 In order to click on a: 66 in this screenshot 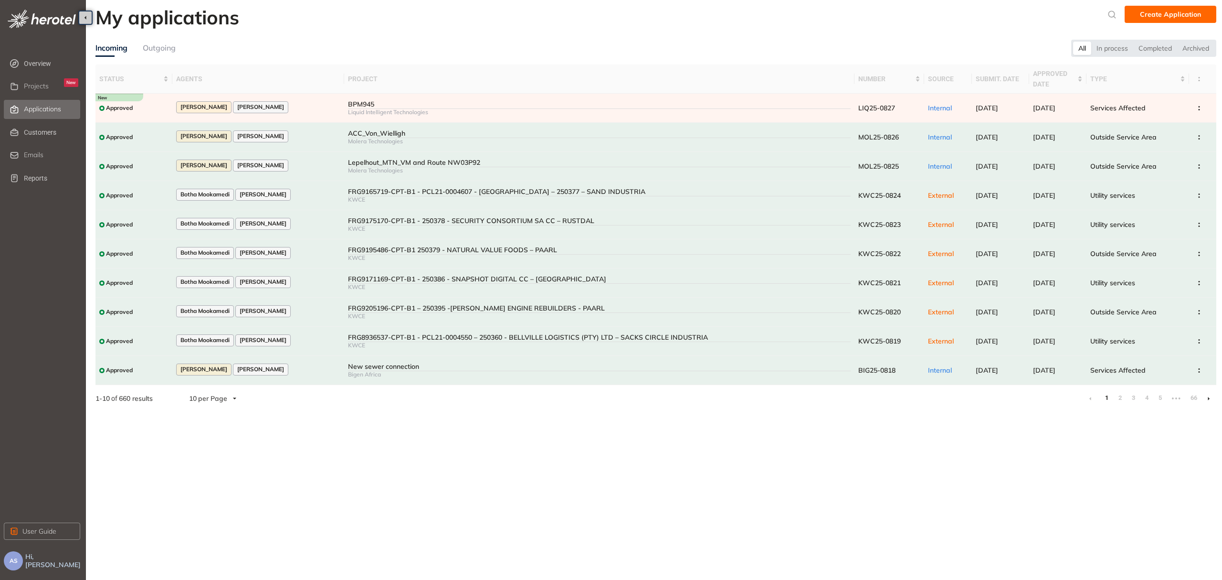, I will do `click(1192, 398)`.